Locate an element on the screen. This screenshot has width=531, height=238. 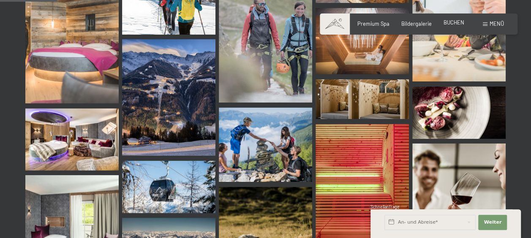
a: Premium Spa is located at coordinates (373, 24).